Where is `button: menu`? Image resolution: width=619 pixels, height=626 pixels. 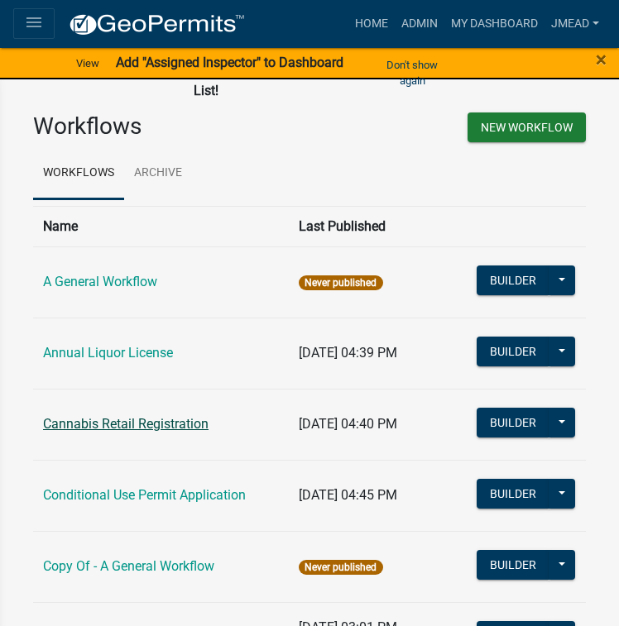 button: menu is located at coordinates (34, 23).